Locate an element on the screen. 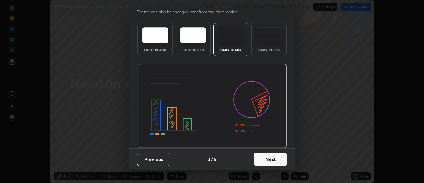  img: darkTheme.f0cc69e5.svg is located at coordinates (231, 35).